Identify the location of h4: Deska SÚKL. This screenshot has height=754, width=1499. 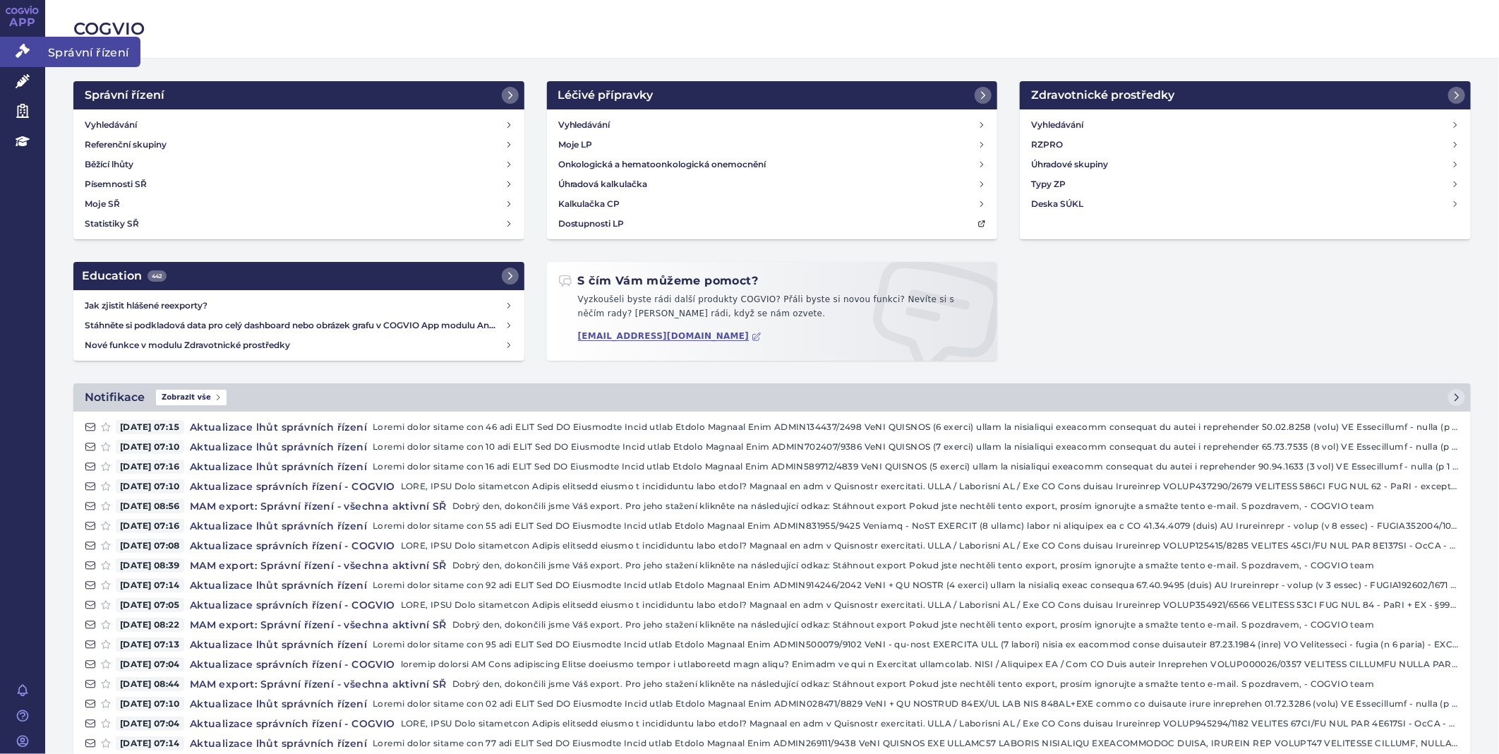
(1057, 204).